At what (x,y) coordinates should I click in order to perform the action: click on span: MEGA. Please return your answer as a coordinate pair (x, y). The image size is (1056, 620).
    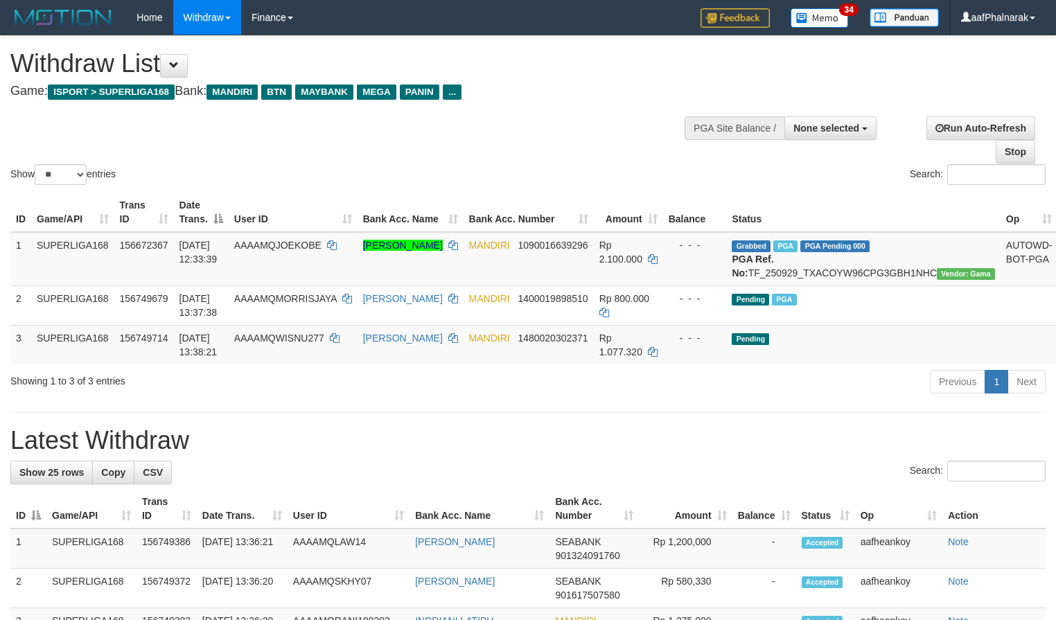
    Looking at the image, I should click on (376, 92).